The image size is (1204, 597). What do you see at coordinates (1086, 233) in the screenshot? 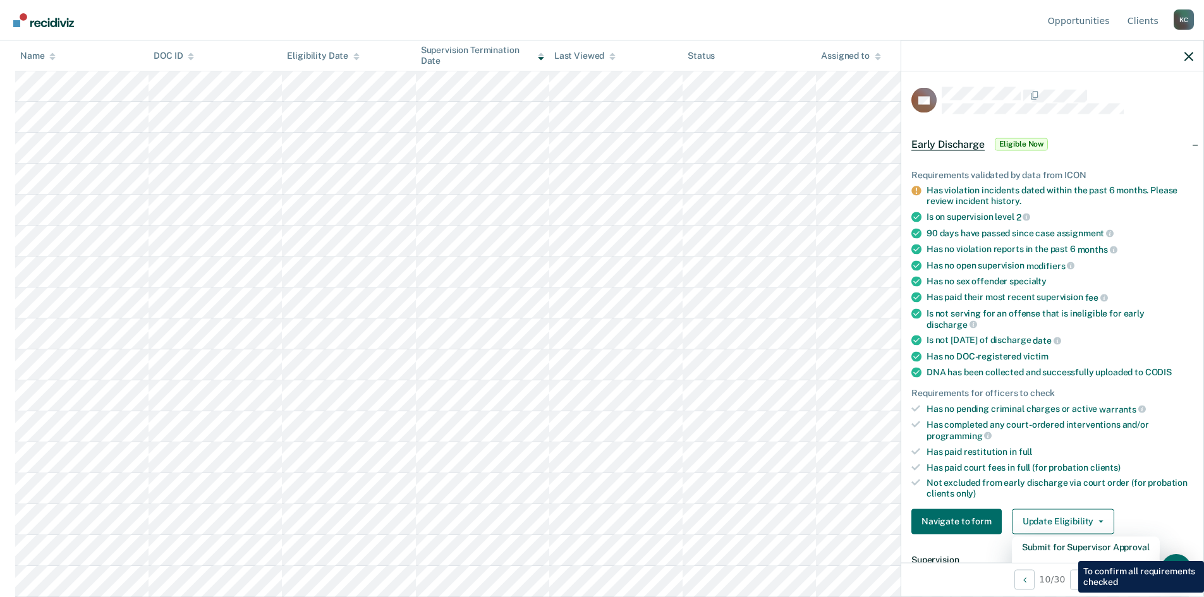
I see `span: assignment` at bounding box center [1086, 233].